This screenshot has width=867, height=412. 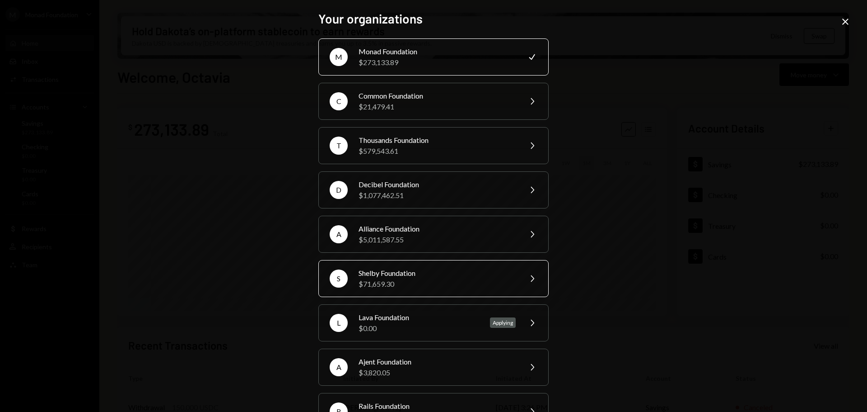 I want to click on div: L, so click(x=339, y=323).